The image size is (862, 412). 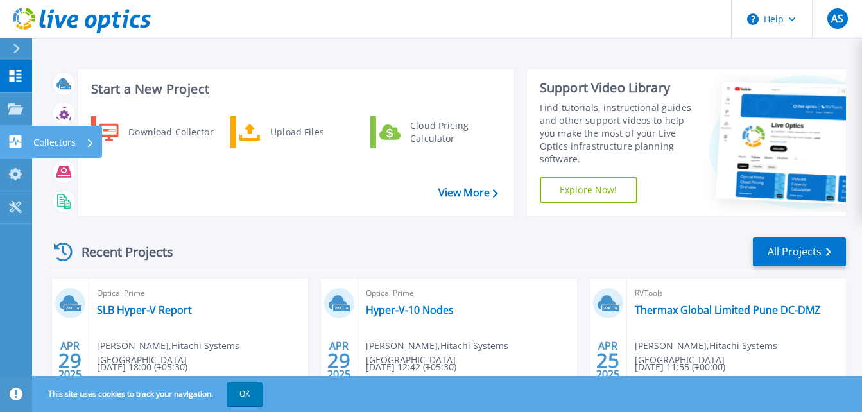 I want to click on a: Cloud Pricing Calculator, so click(x=436, y=132).